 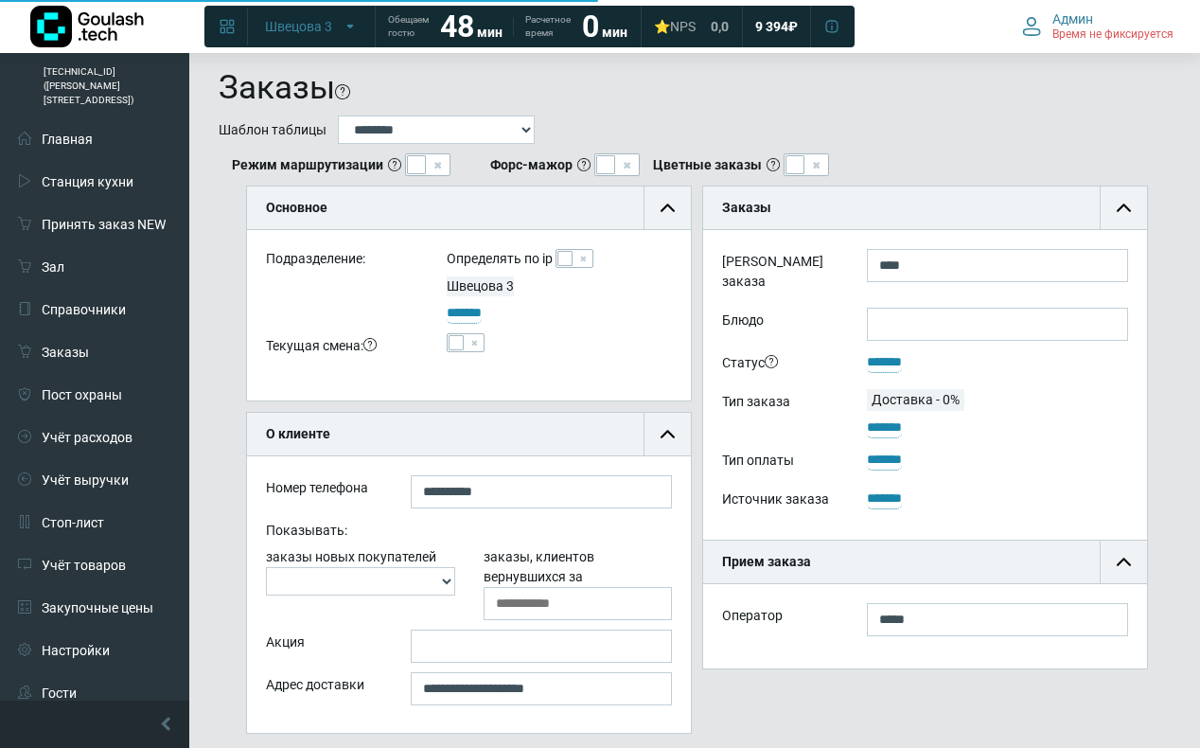 What do you see at coordinates (308, 165) in the screenshot?
I see `b: Режим маршрутизации` at bounding box center [308, 165].